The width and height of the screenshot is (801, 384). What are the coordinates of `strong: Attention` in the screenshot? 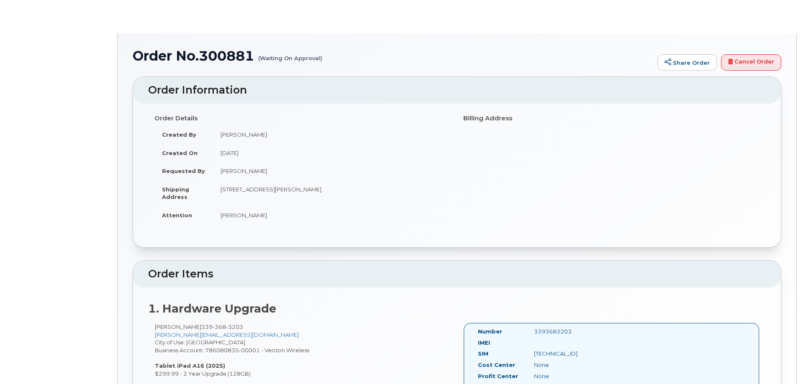 It's located at (177, 215).